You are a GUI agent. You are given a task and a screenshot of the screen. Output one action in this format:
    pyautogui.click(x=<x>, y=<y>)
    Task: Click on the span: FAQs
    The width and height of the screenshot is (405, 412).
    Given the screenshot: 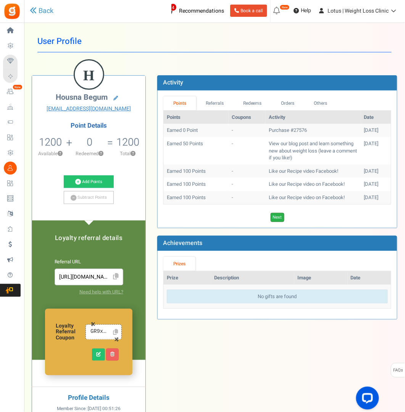 What is the action you would take?
    pyautogui.click(x=398, y=370)
    